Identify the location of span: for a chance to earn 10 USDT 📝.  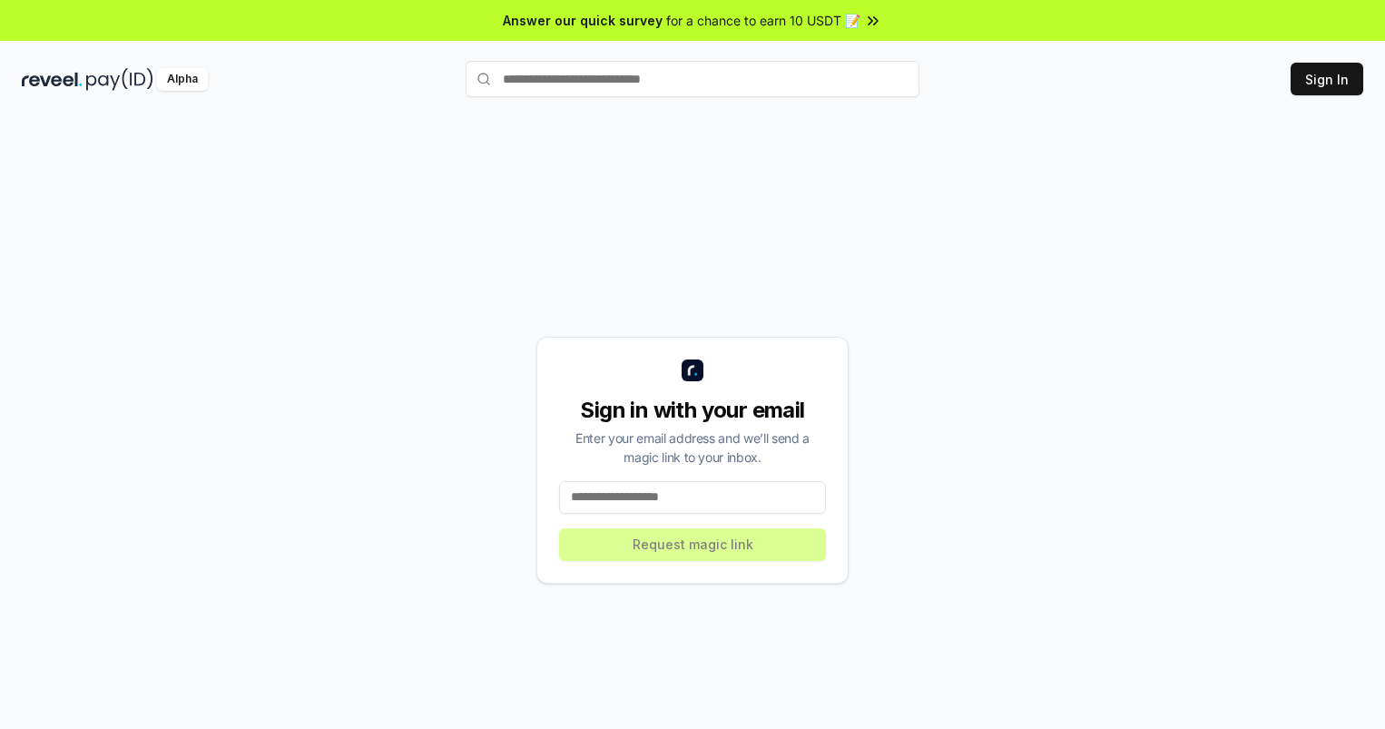
(763, 20).